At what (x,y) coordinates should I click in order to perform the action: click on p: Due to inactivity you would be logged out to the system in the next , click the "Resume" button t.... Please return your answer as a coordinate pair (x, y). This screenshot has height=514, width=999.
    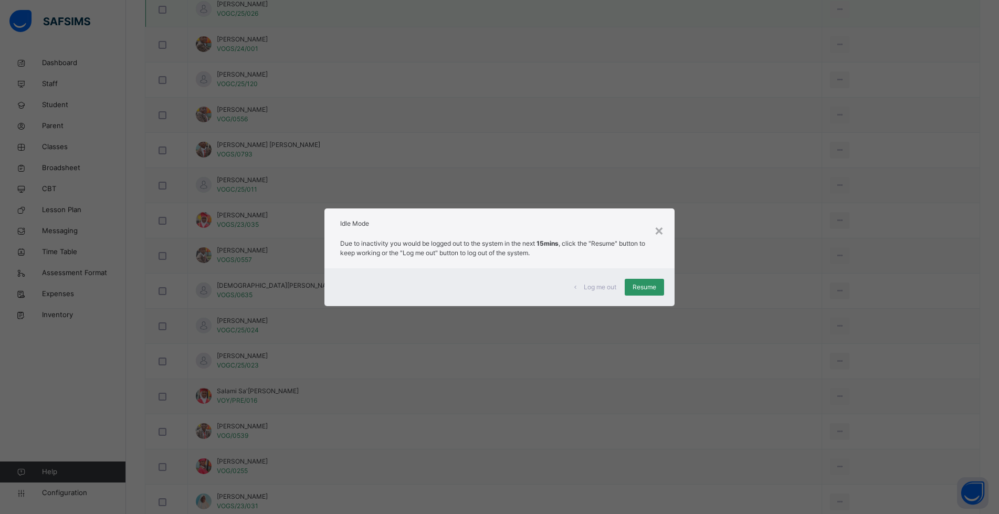
    Looking at the image, I should click on (499, 248).